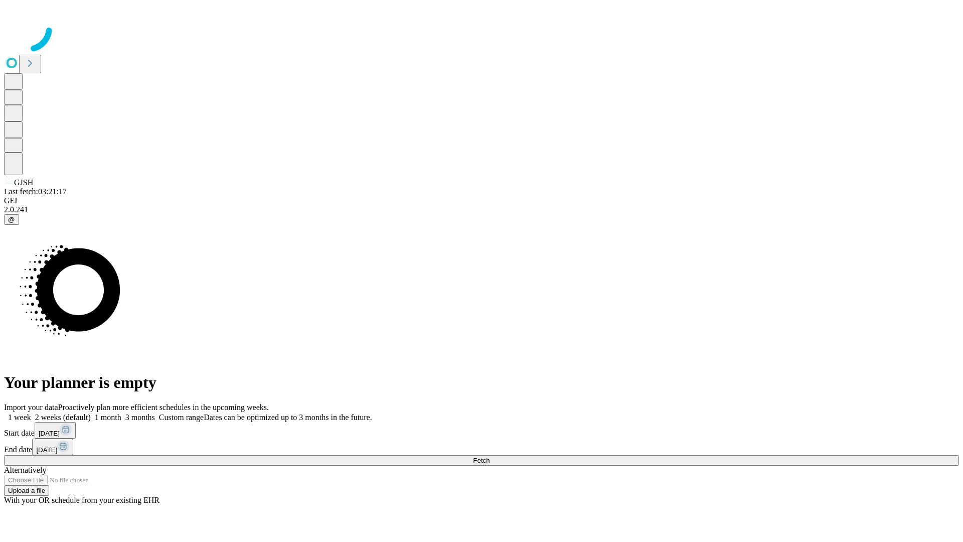 The width and height of the screenshot is (963, 542). Describe the element at coordinates (181, 417) in the screenshot. I see `span: Custom range` at that location.